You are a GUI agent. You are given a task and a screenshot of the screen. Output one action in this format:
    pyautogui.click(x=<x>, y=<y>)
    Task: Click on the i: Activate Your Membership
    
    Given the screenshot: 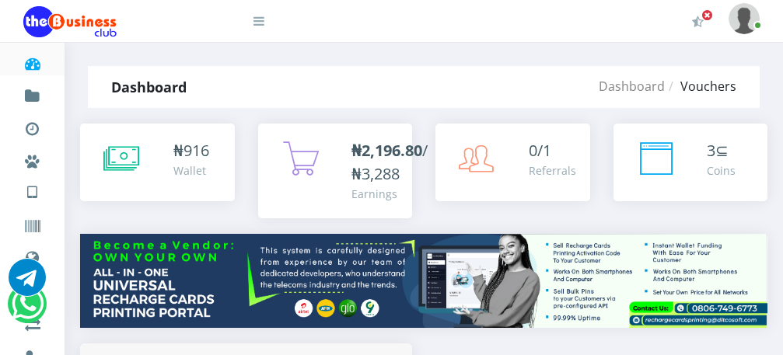 What is the action you would take?
    pyautogui.click(x=698, y=22)
    